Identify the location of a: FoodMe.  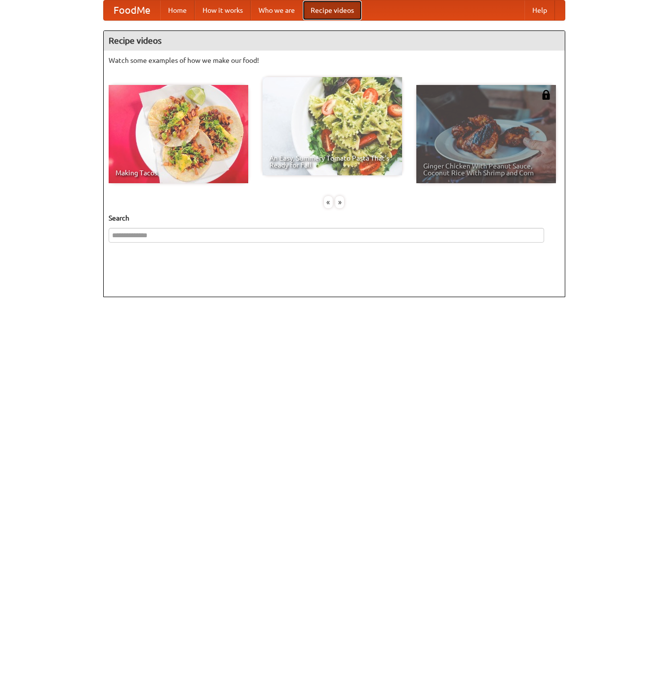
(132, 10).